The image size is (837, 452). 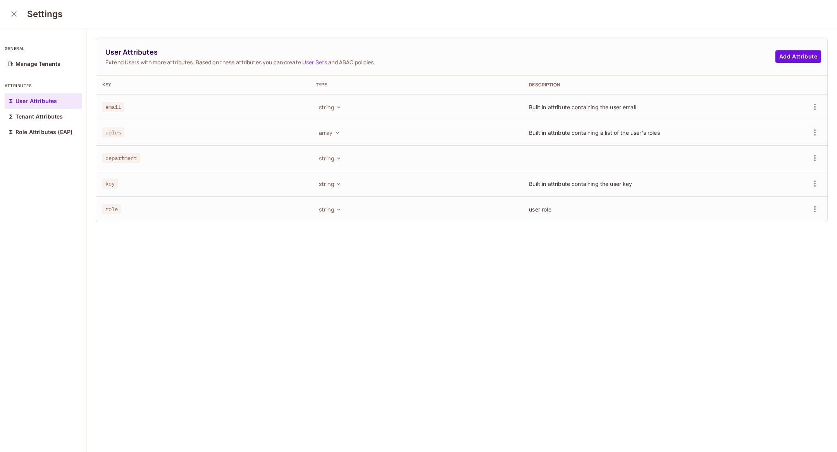 What do you see at coordinates (416, 85) in the screenshot?
I see `div: Type` at bounding box center [416, 85].